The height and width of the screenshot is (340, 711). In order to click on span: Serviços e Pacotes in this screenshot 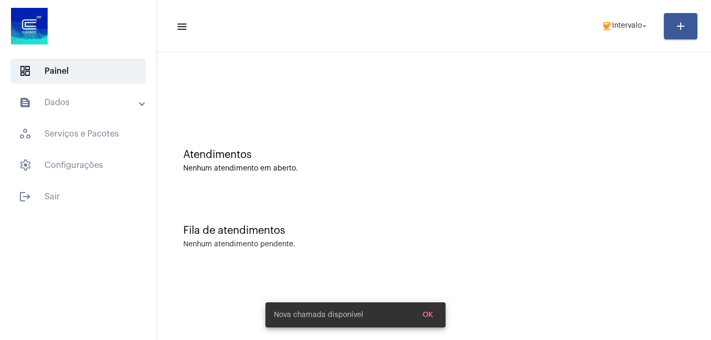, I will do `click(78, 134)`.